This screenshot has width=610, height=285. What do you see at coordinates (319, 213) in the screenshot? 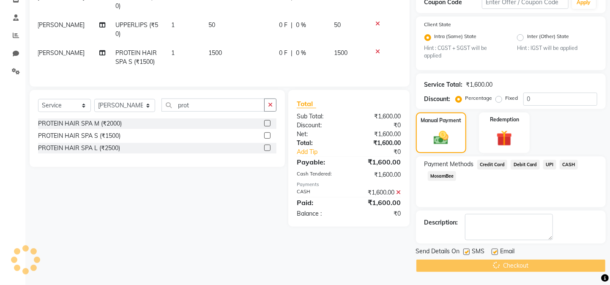
I see `div: Balance :` at bounding box center [319, 213].